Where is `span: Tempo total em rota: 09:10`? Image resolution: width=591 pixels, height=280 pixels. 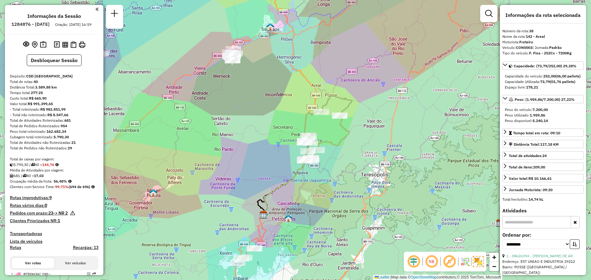 span: Tempo total em rota: 09:10 is located at coordinates (536, 133).